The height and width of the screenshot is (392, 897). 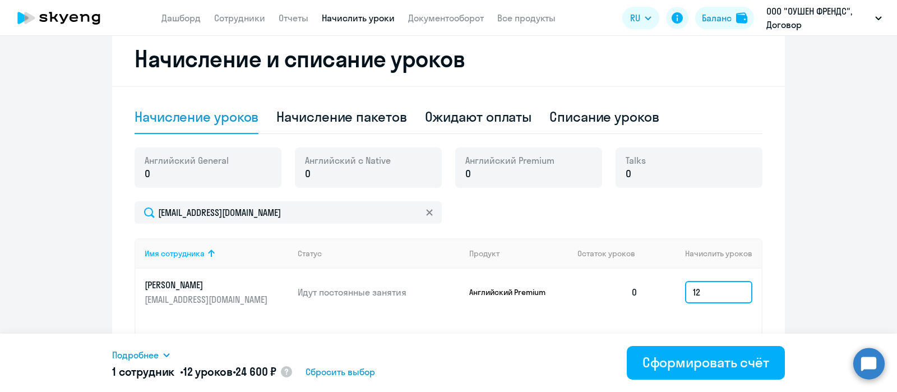 I want to click on p: Английский Premium, so click(x=511, y=292).